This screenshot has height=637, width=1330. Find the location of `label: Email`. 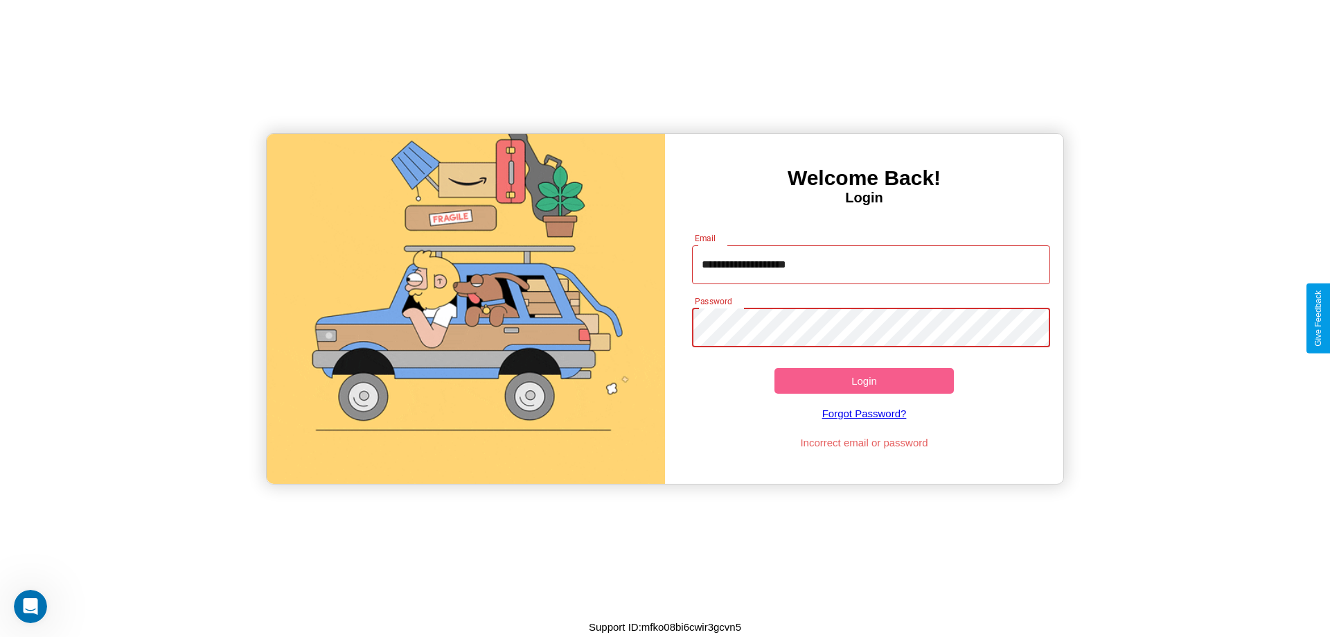

label: Email is located at coordinates (705, 238).